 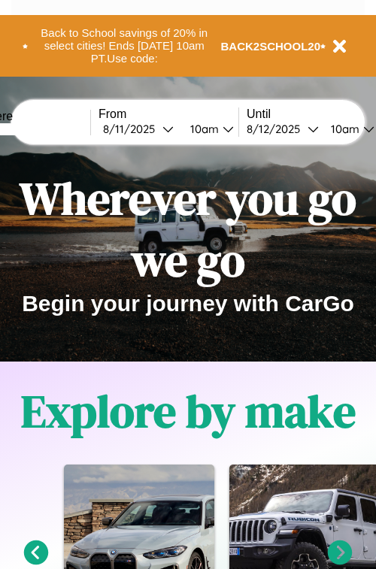 What do you see at coordinates (138, 128) in the screenshot?
I see `button: 8/11/2025` at bounding box center [138, 128].